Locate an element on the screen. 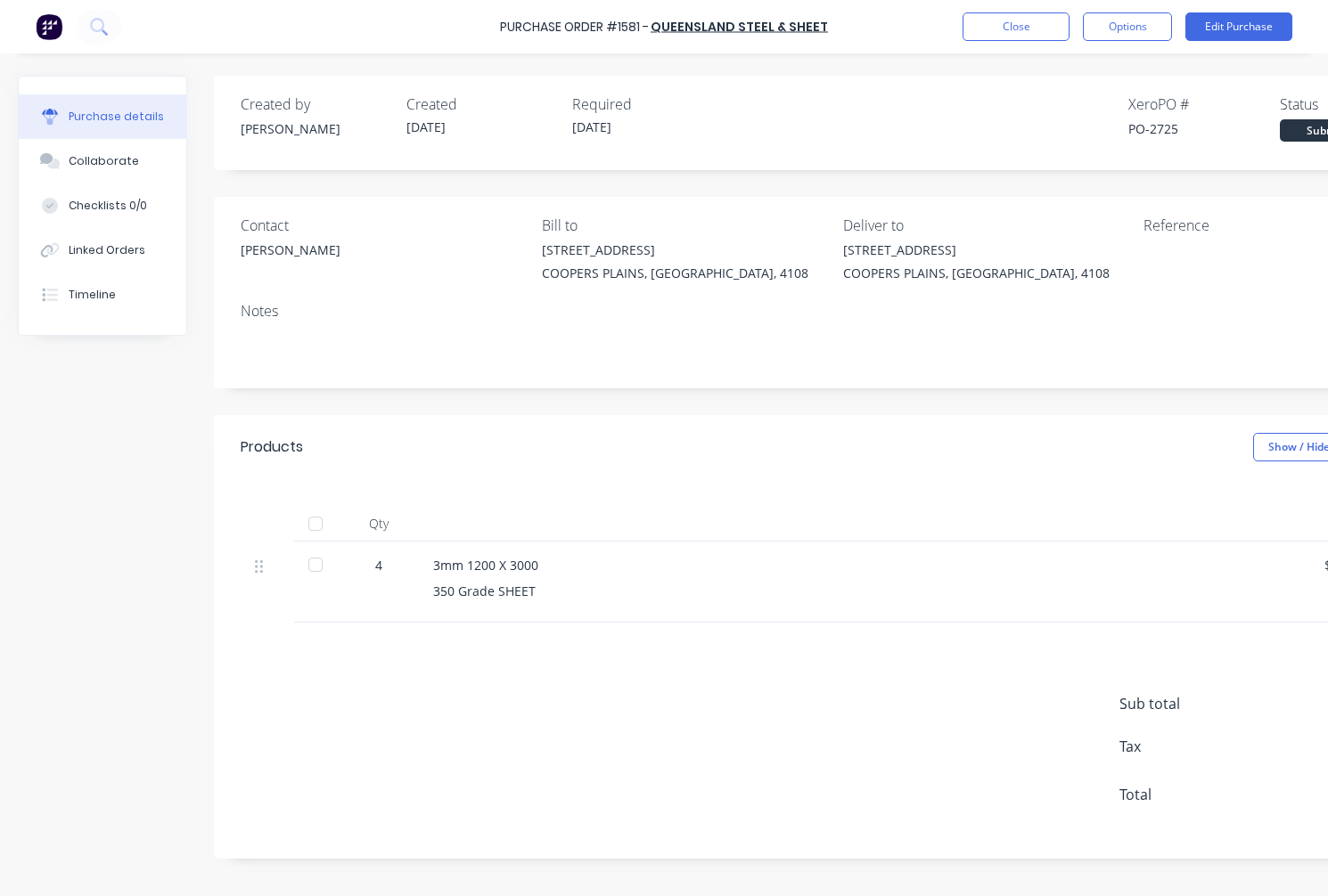 The image size is (1328, 896). div: 350 Grade SHEET is located at coordinates (865, 591).